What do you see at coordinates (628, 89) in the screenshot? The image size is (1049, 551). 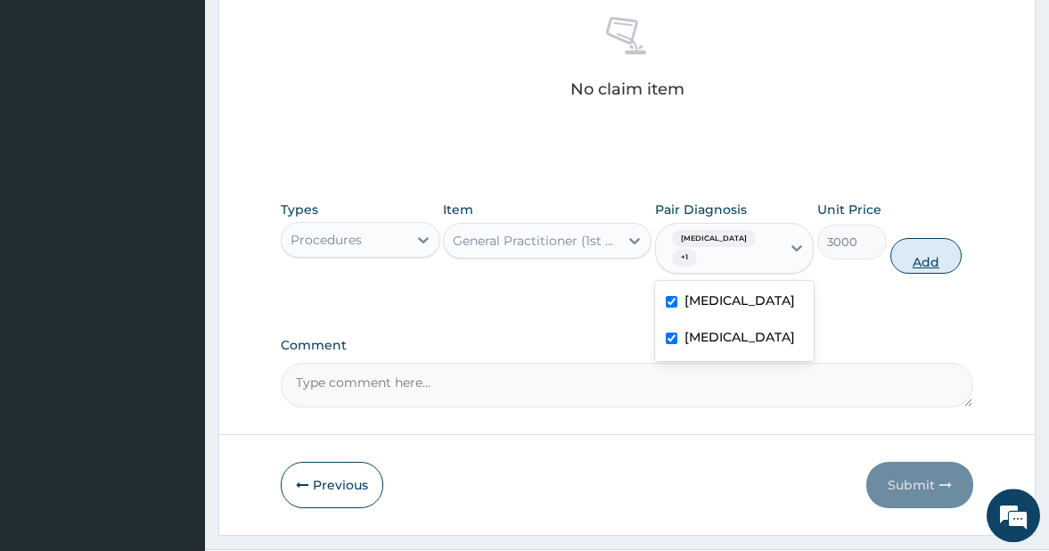 I see `p: No claim item` at bounding box center [628, 89].